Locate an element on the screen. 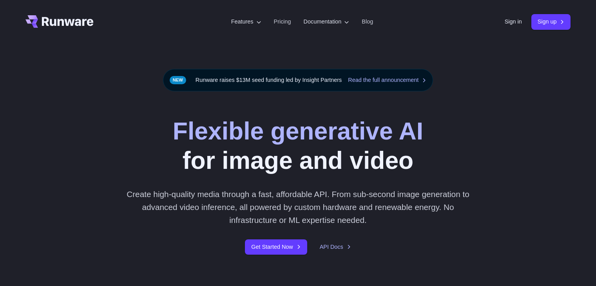 This screenshot has width=596, height=286. p: Create high-quality media through a fast, affordable API. From sub-second image generation to adv... is located at coordinates (298, 207).